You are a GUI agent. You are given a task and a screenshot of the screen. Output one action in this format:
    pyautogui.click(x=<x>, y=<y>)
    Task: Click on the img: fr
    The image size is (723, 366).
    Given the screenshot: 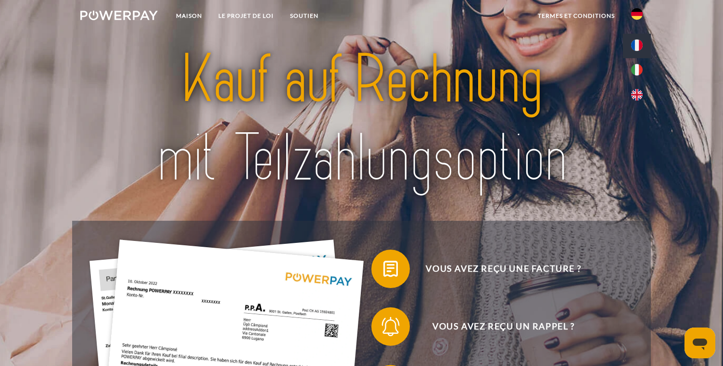 What is the action you would take?
    pyautogui.click(x=637, y=45)
    